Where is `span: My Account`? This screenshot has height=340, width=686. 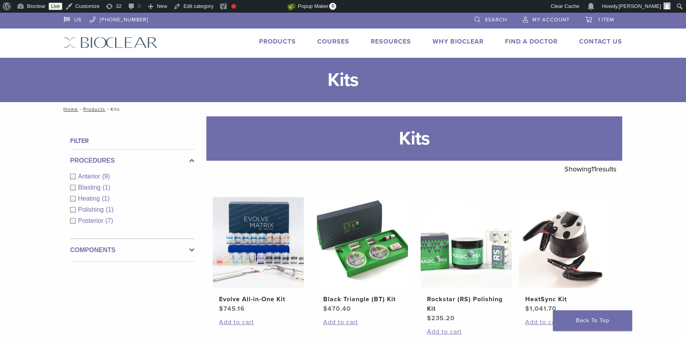 span: My Account is located at coordinates (551, 20).